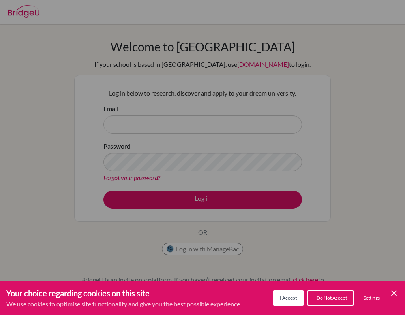 This screenshot has height=315, width=405. Describe the element at coordinates (124, 304) in the screenshot. I see `p: We use cookies to optimise site functionality and give you the best possible experience.` at that location.